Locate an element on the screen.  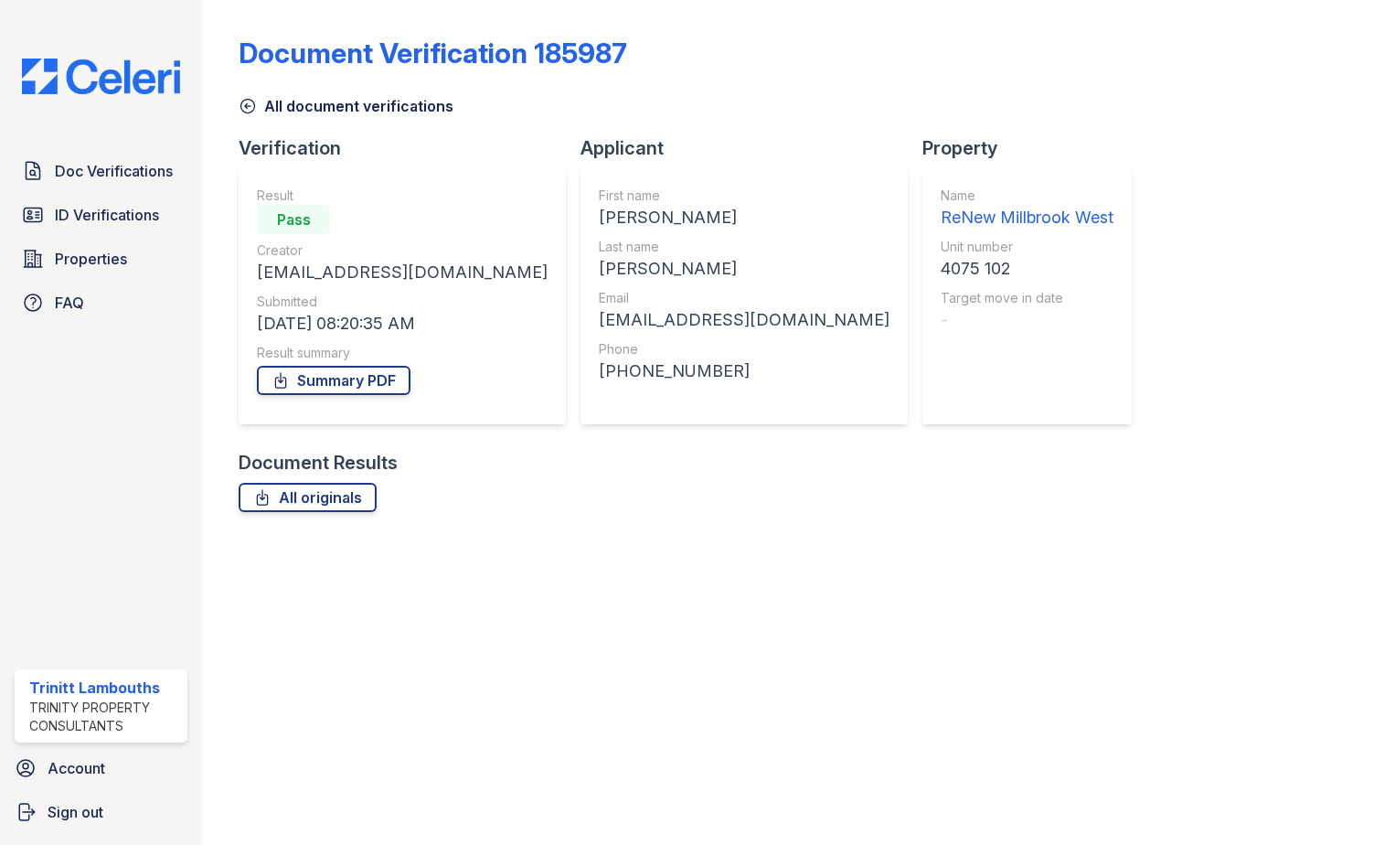
a: Summary PDF is located at coordinates (334, 380).